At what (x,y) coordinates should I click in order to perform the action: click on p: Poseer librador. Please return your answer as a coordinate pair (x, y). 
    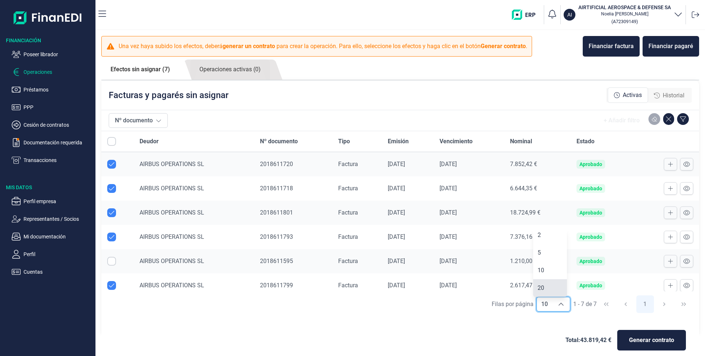
    Looking at the image, I should click on (58, 54).